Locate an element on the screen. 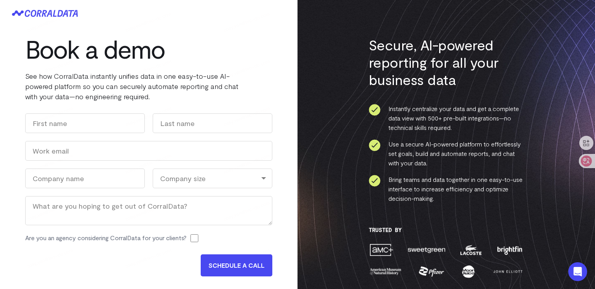 This screenshot has width=595, height=289. div: Company size is located at coordinates (213, 178).